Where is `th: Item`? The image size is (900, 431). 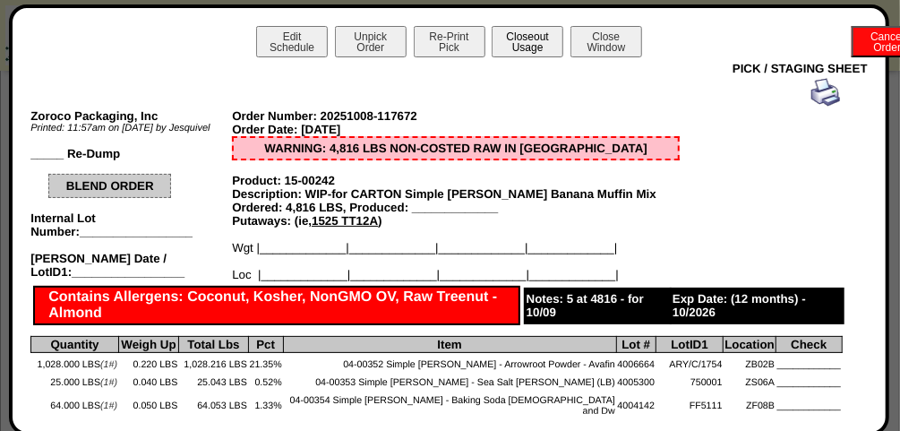 th: Item is located at coordinates (450, 345).